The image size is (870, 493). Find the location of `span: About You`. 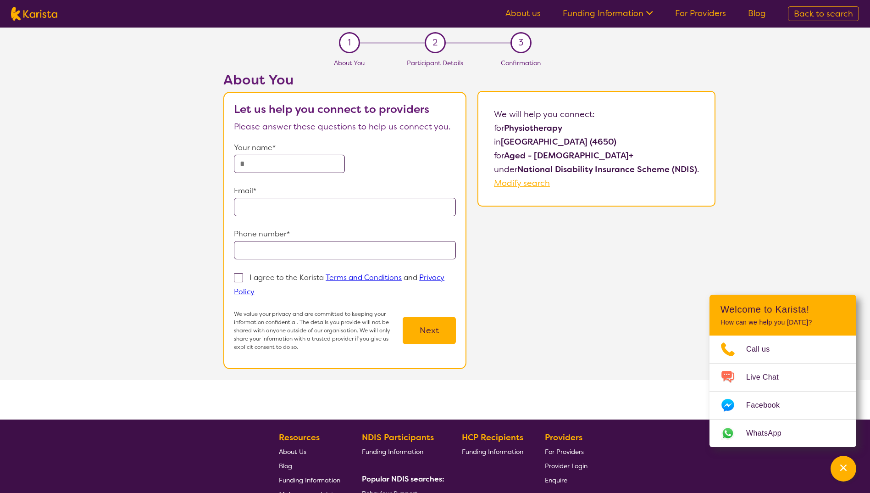

span: About You is located at coordinates (349, 63).